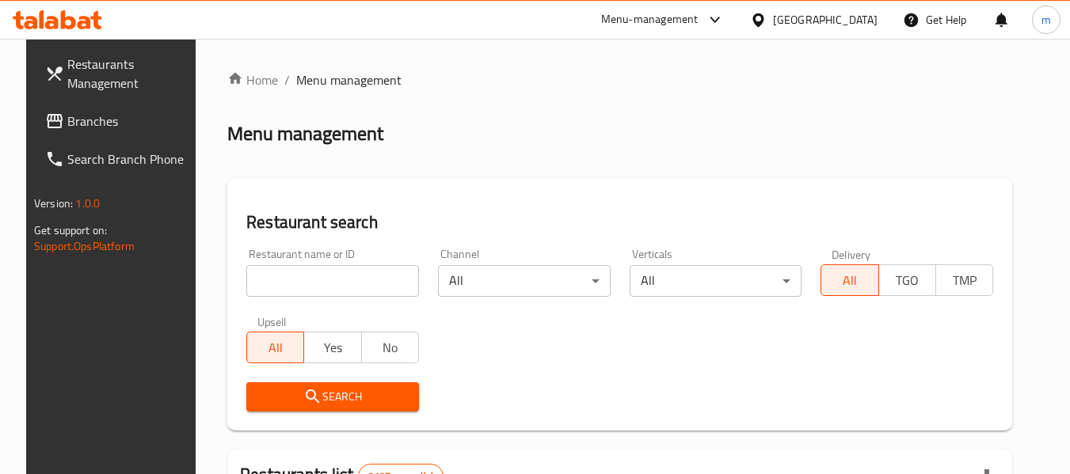  Describe the element at coordinates (907, 280) in the screenshot. I see `button: TGO` at that location.